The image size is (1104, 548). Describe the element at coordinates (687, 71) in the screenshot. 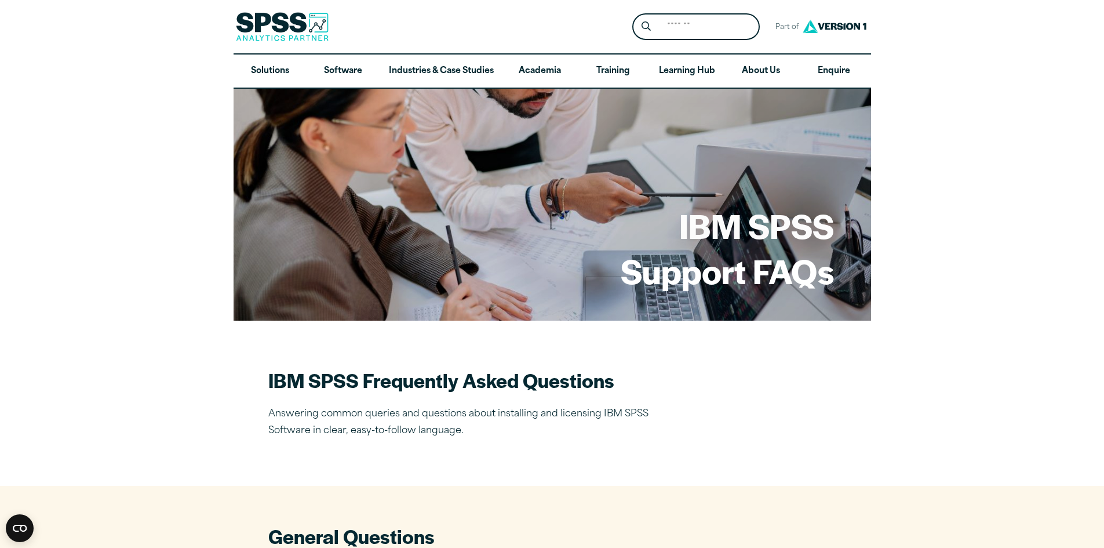

I see `a: Learning Hub` at that location.